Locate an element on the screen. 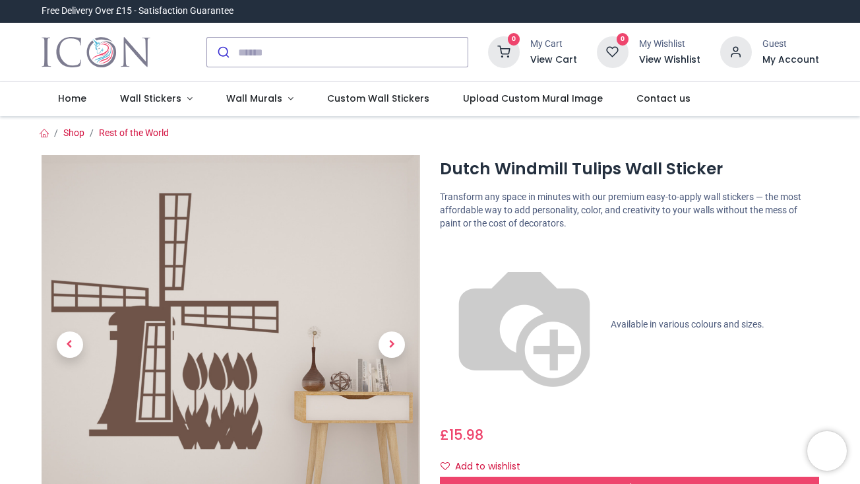 The width and height of the screenshot is (860, 484). img: color-wheel.png is located at coordinates (525, 325).